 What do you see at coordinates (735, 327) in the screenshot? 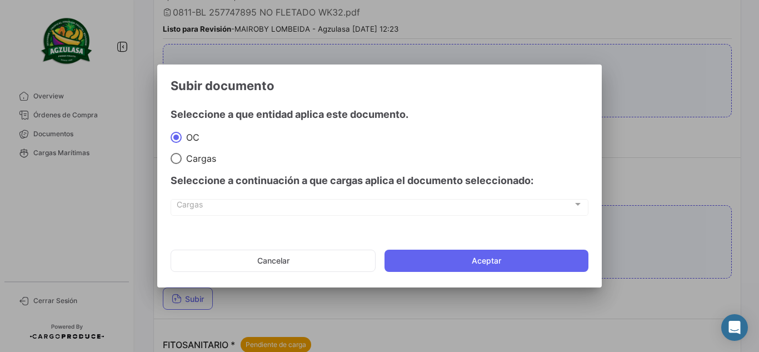
I see `div: Abrir Intercom Messenger` at bounding box center [735, 327].